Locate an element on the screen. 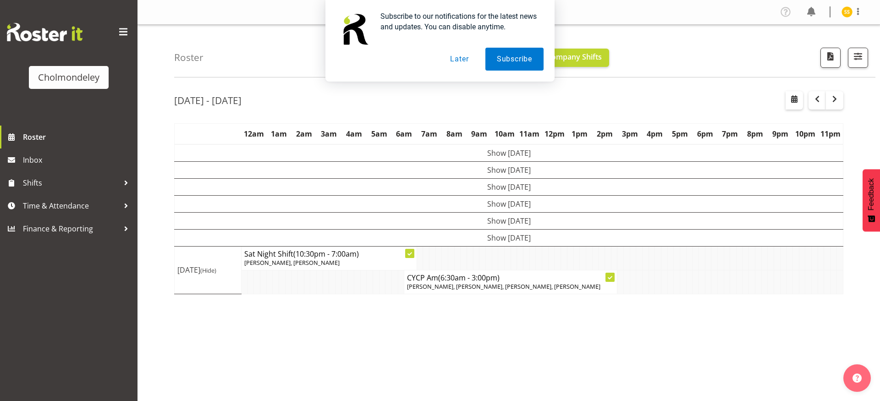  th: 3pm is located at coordinates (630, 134).